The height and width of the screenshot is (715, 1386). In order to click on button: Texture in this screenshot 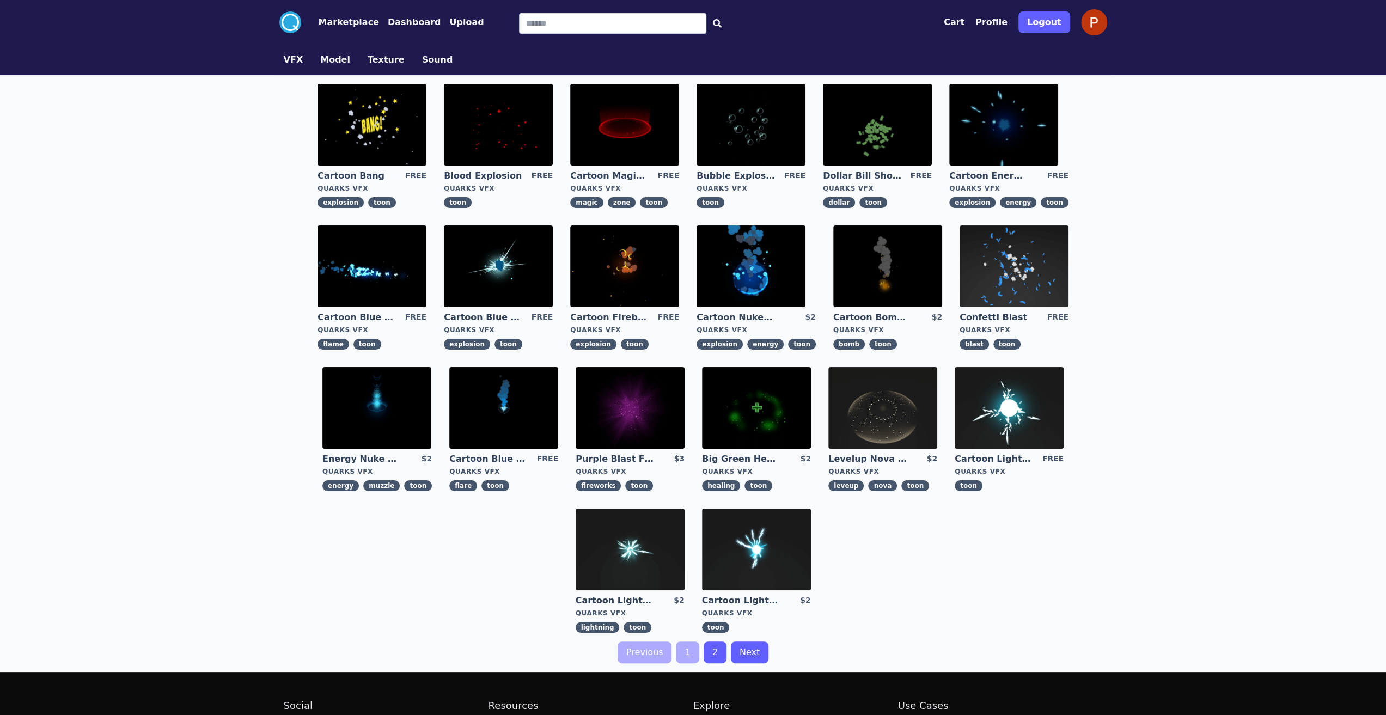, I will do `click(386, 60)`.